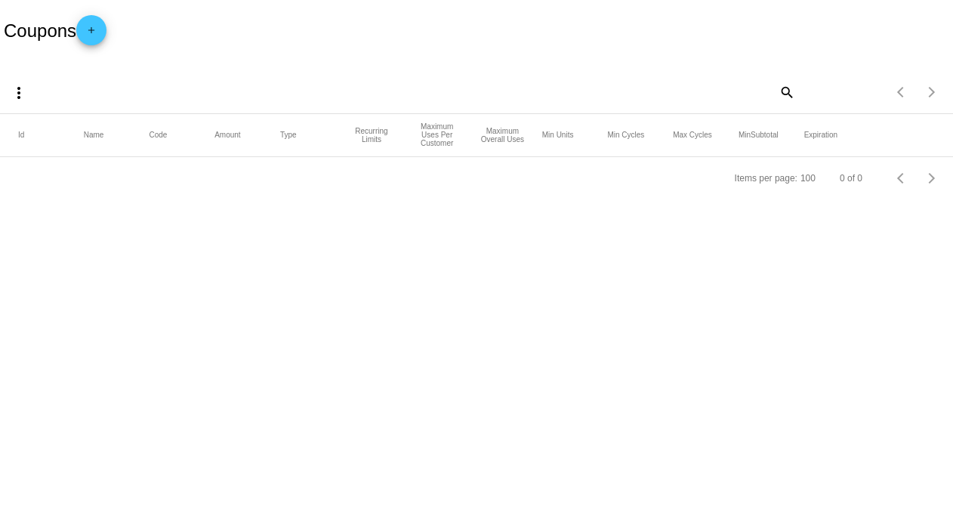 The height and width of the screenshot is (525, 953). I want to click on button: Change sorting for Id, so click(21, 135).